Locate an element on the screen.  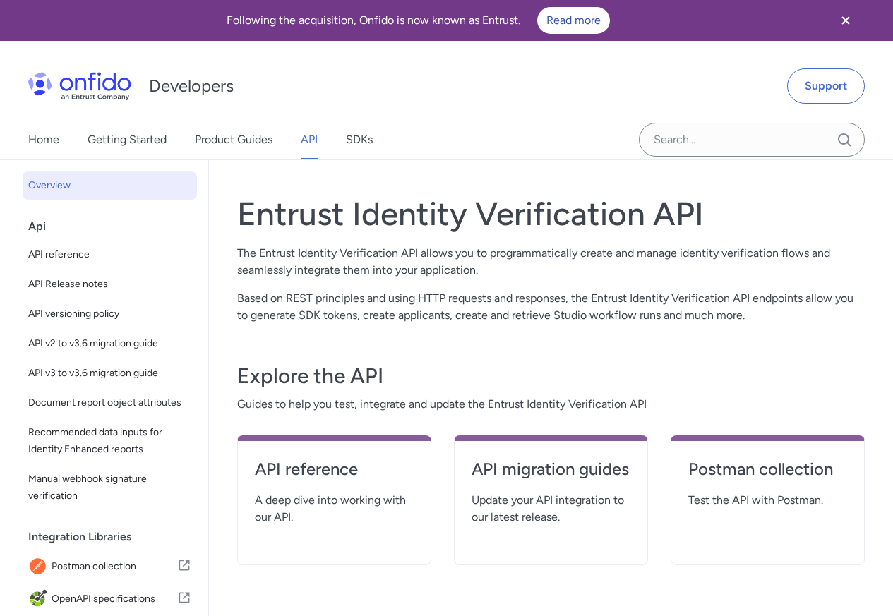
a: Overview is located at coordinates (109, 186).